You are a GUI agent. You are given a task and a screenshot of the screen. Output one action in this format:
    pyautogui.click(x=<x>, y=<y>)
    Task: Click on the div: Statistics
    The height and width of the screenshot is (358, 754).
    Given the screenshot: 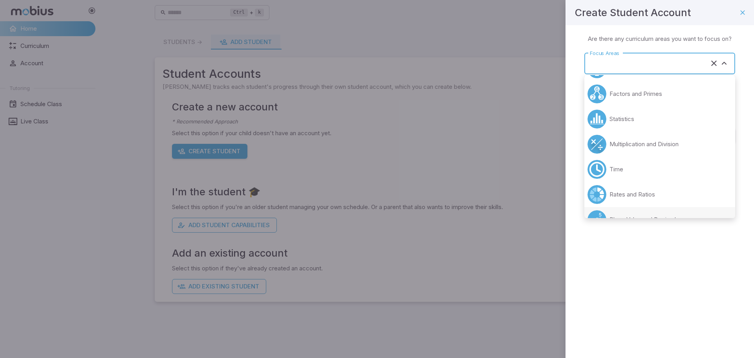 What is the action you would take?
    pyautogui.click(x=597, y=119)
    